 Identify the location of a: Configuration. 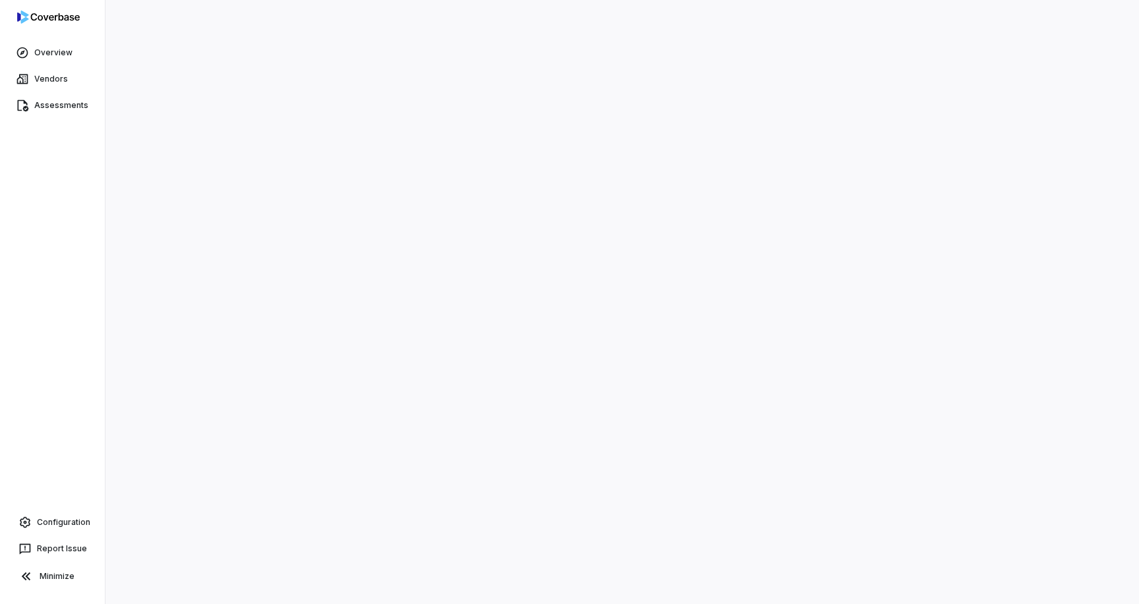
(52, 523).